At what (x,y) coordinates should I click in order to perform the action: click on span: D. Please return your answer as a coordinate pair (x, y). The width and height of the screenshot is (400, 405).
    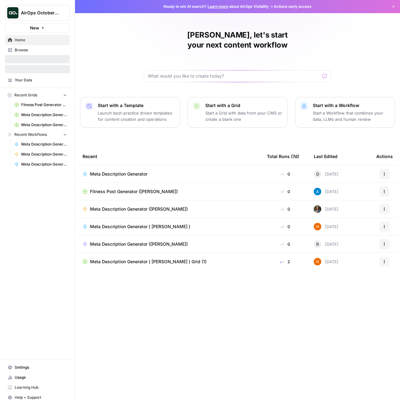
    Looking at the image, I should click on (318, 174).